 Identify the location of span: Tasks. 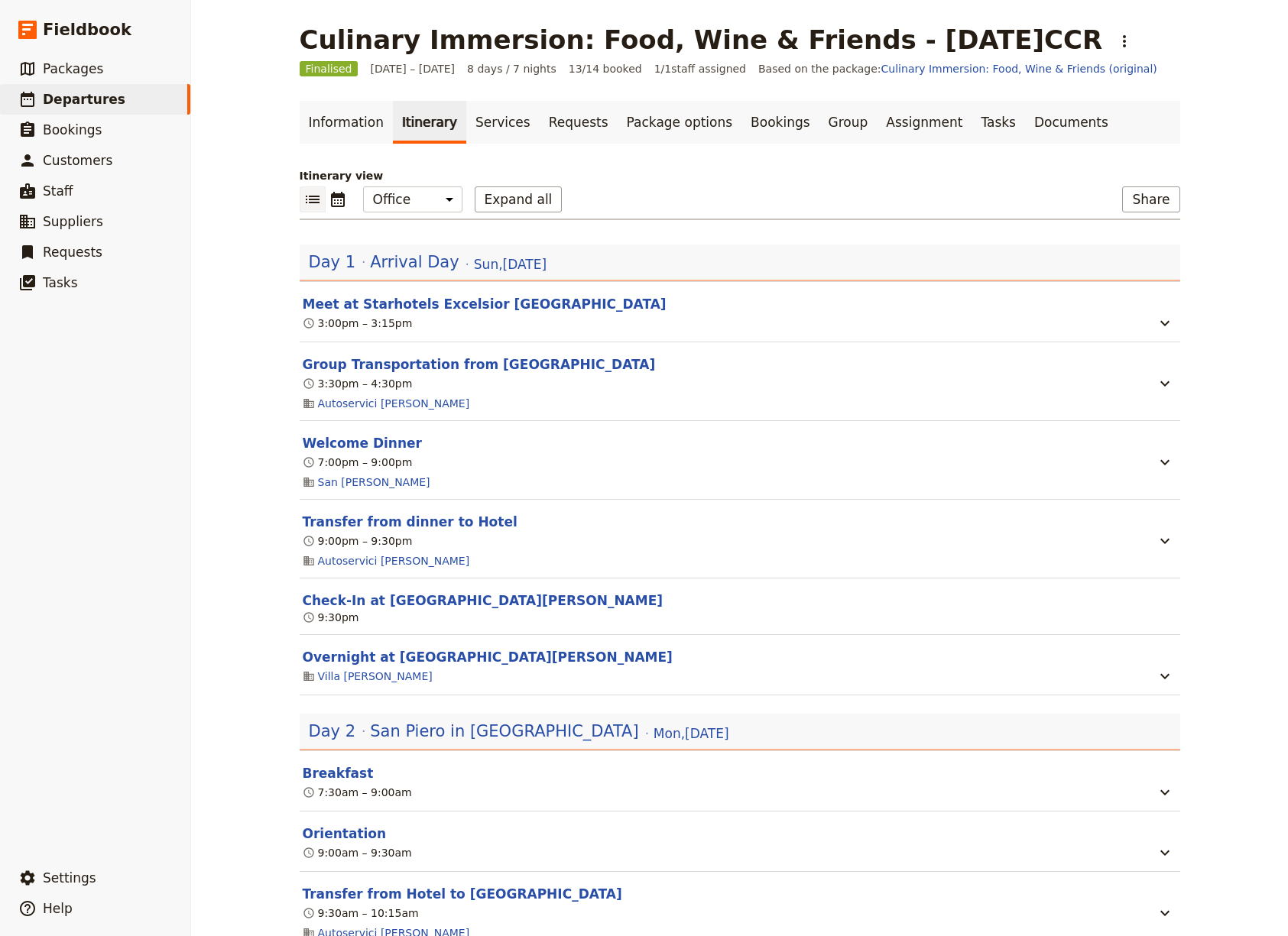
(60, 283).